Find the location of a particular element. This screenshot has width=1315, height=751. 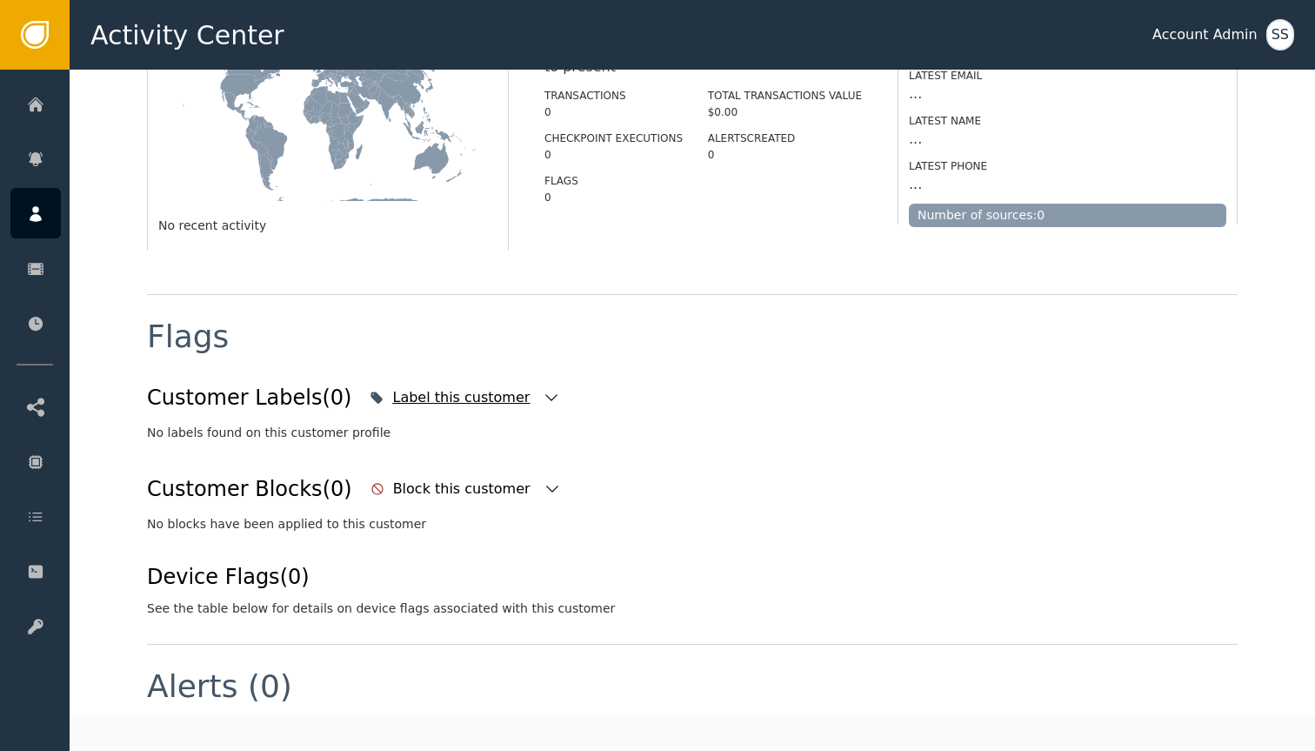

div: Latest Email is located at coordinates (1067, 76).